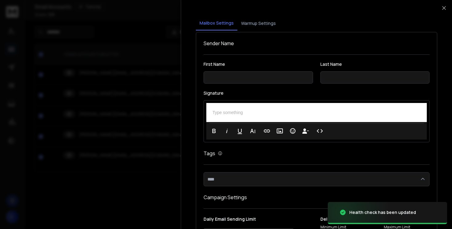 This screenshot has width=452, height=229. What do you see at coordinates (210, 154) in the screenshot?
I see `h1: Tags` at bounding box center [210, 154].